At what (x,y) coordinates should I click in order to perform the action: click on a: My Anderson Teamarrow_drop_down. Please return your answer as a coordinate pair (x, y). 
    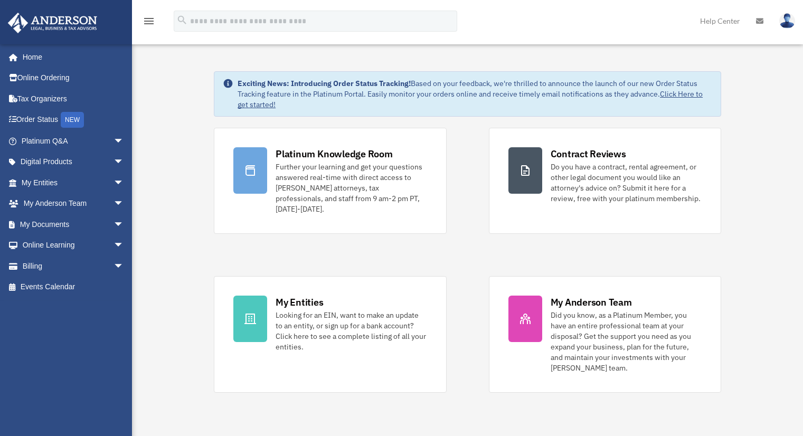
    Looking at the image, I should click on (73, 204).